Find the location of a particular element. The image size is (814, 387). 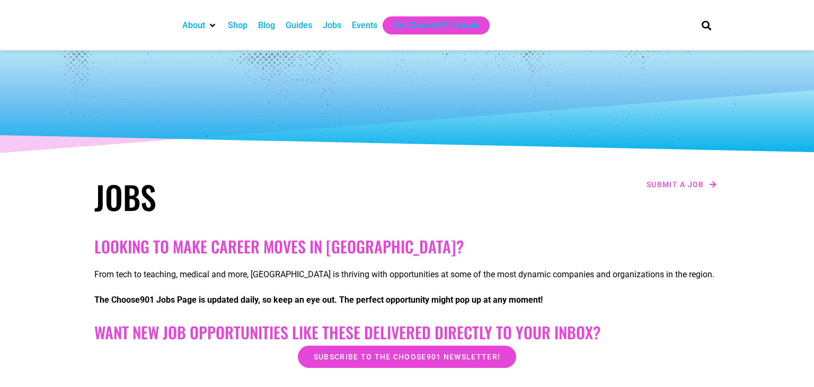

div: Events is located at coordinates (365, 25).